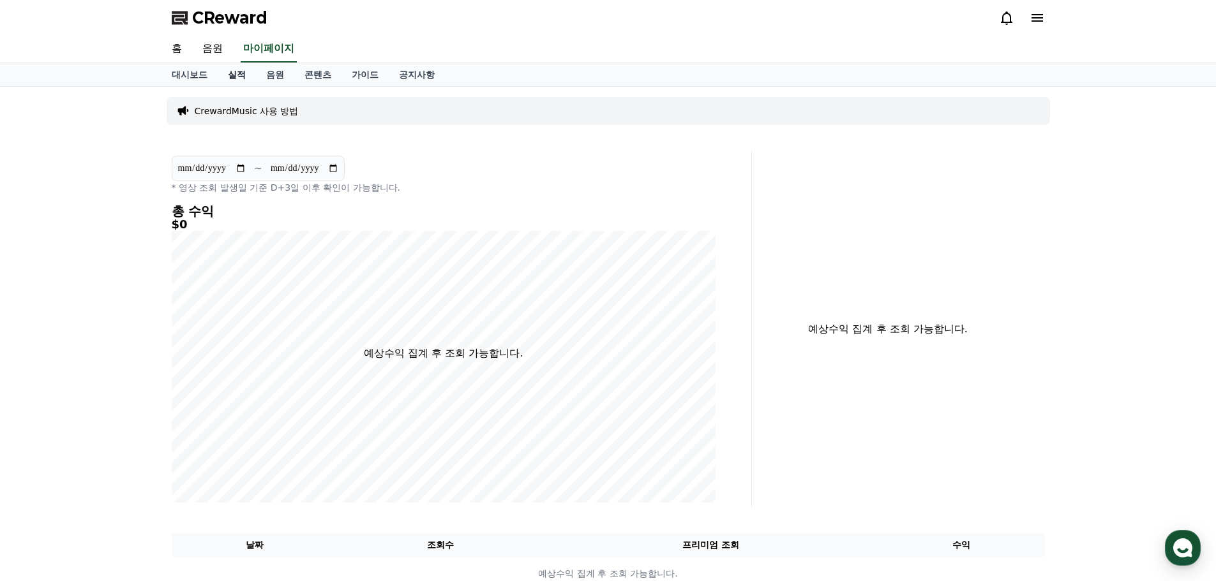 The image size is (1216, 581). What do you see at coordinates (710, 545) in the screenshot?
I see `th: 프리미엄 조회` at bounding box center [710, 545].